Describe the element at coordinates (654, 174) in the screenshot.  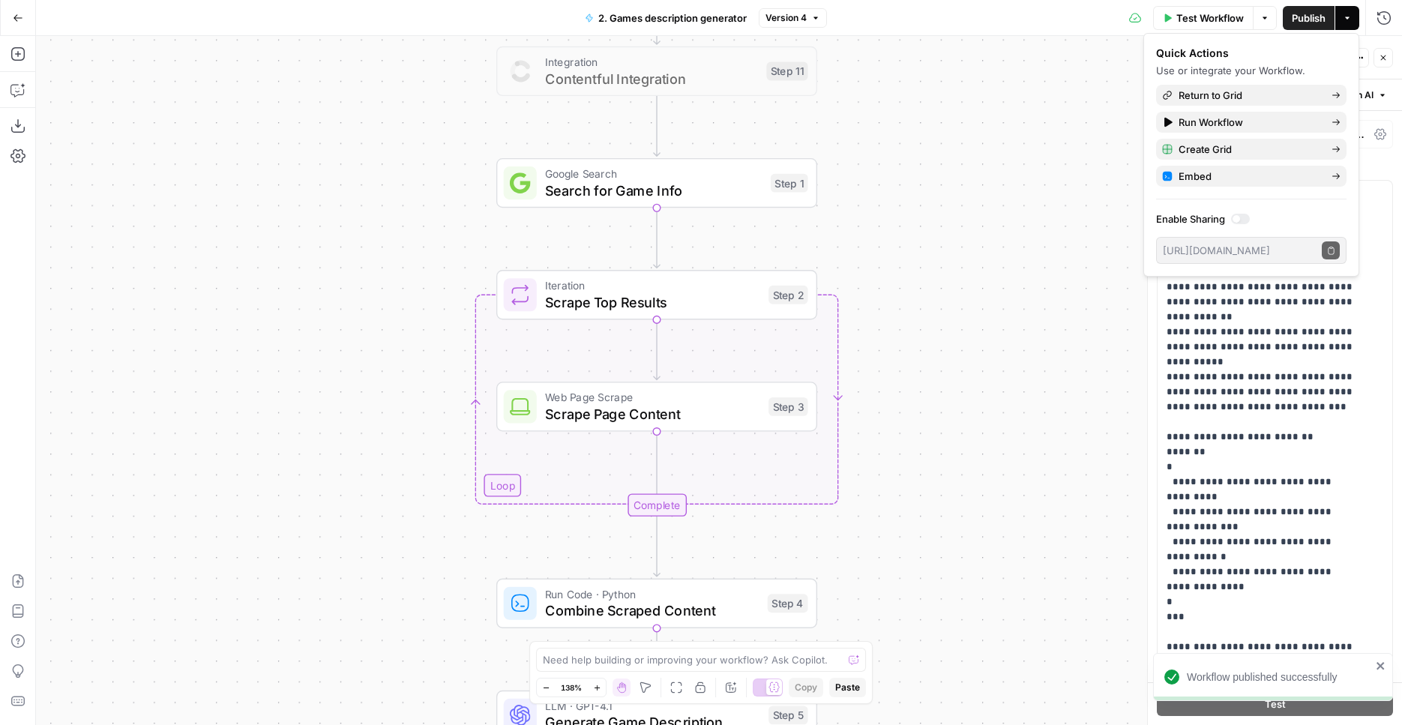
I see `span: Google Search` at that location.